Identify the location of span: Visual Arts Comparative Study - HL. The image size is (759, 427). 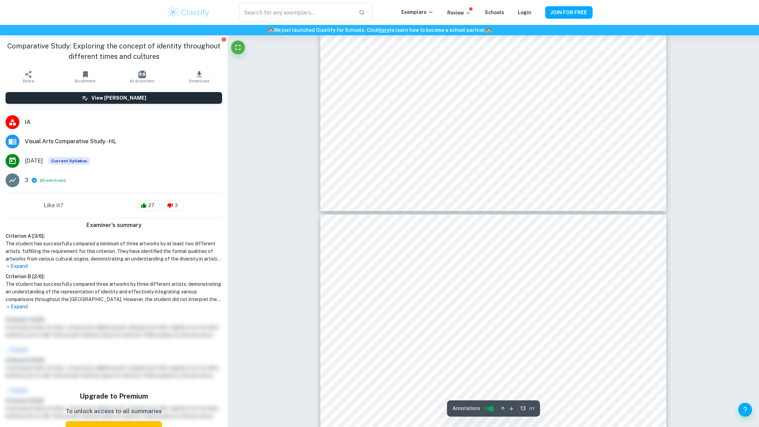
(124, 141).